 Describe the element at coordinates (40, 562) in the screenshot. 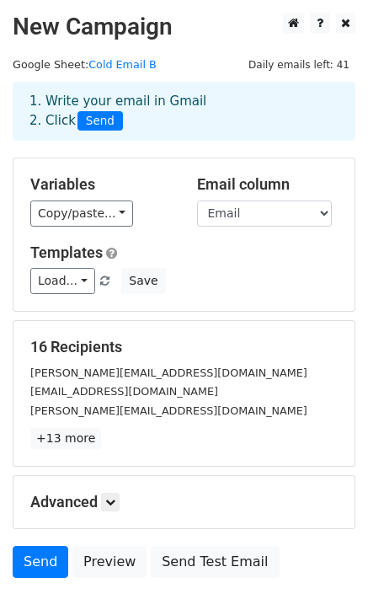

I see `a: Send` at that location.